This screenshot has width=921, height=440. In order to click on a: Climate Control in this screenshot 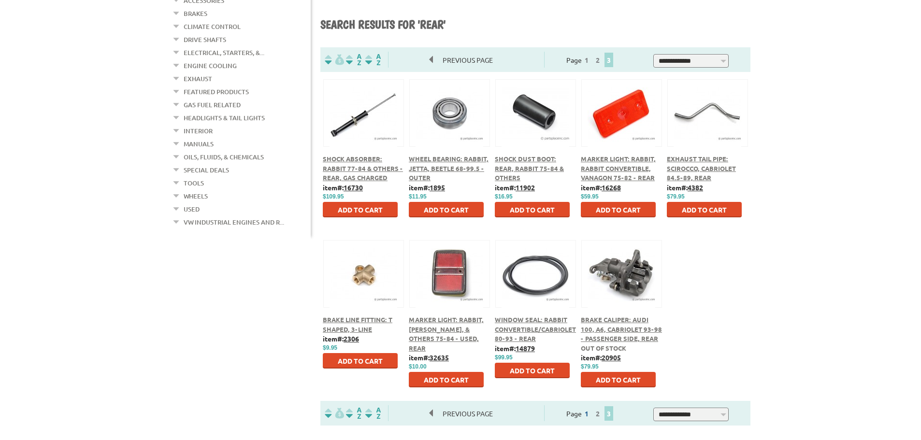, I will do `click(212, 27)`.